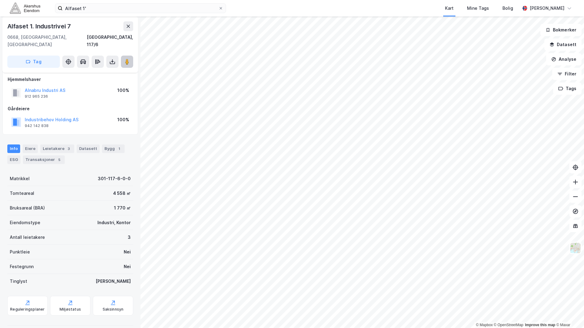 The image size is (584, 328). Describe the element at coordinates (114, 179) in the screenshot. I see `div: 301-117-6-0-0` at that location.